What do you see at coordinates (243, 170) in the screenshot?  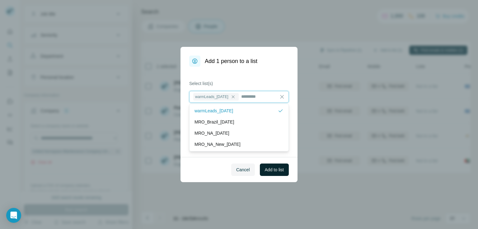 I see `span: Cancel` at bounding box center [243, 170].